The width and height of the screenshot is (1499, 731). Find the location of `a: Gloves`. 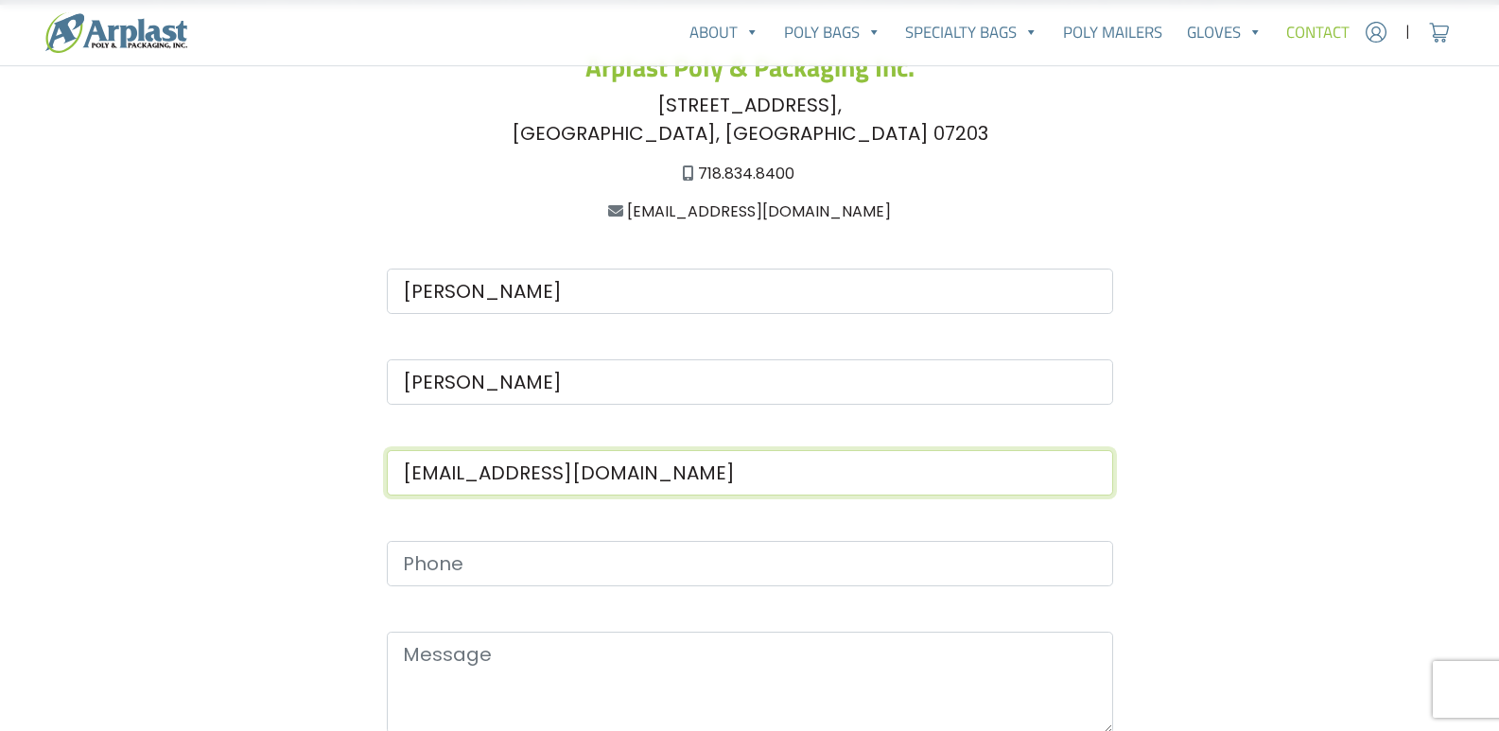

a: Gloves is located at coordinates (1225, 32).